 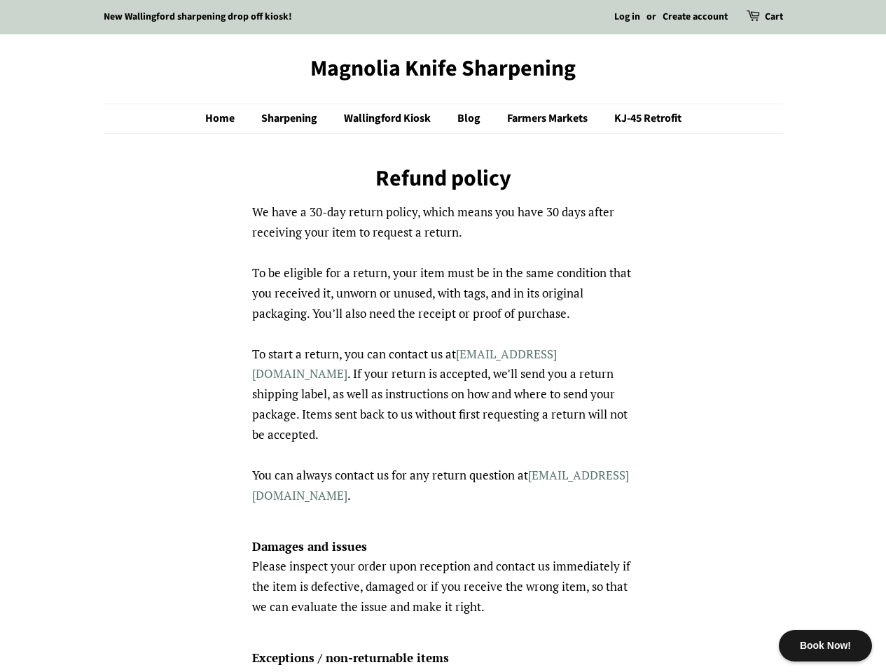 I want to click on p: Please inspect your order upon reception and contact us immediately if the item is defective, dam..., so click(x=443, y=578).